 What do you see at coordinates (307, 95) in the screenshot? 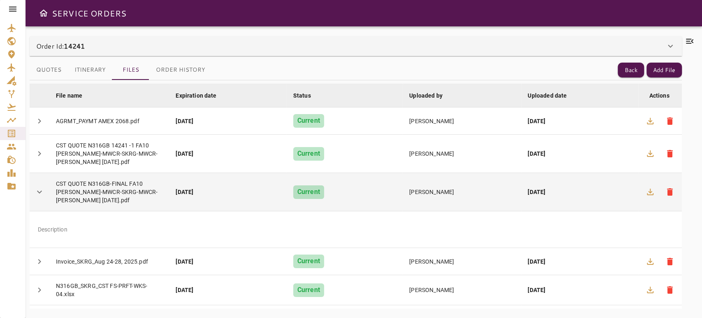
I see `span: Status` at bounding box center [307, 95].